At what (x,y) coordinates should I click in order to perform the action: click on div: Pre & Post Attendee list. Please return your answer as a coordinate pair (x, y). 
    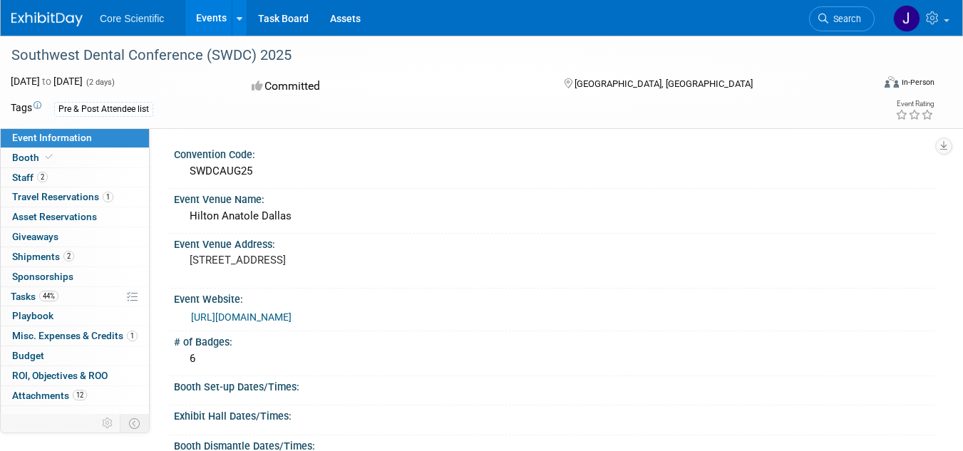
    Looking at the image, I should click on (103, 109).